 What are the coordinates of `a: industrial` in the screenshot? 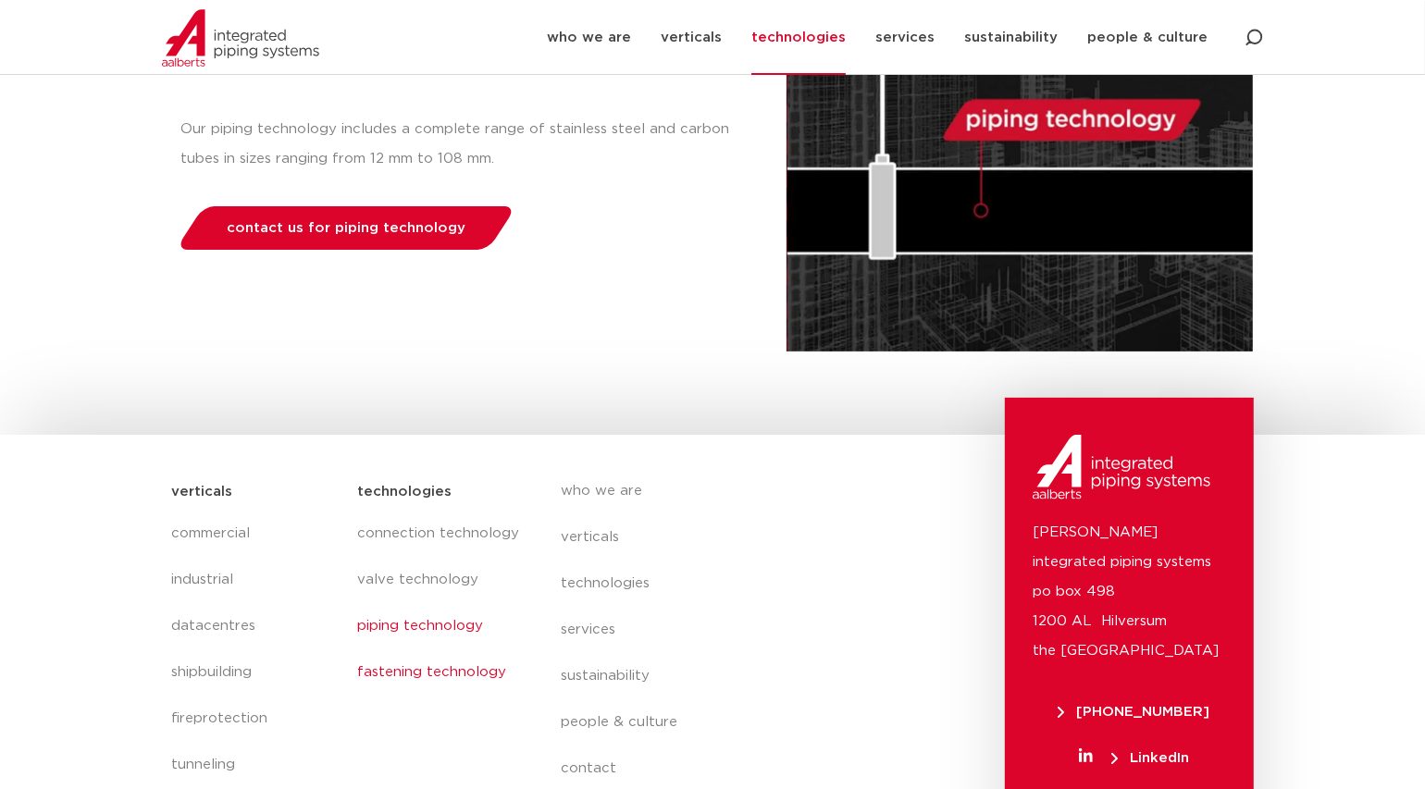 It's located at (254, 580).